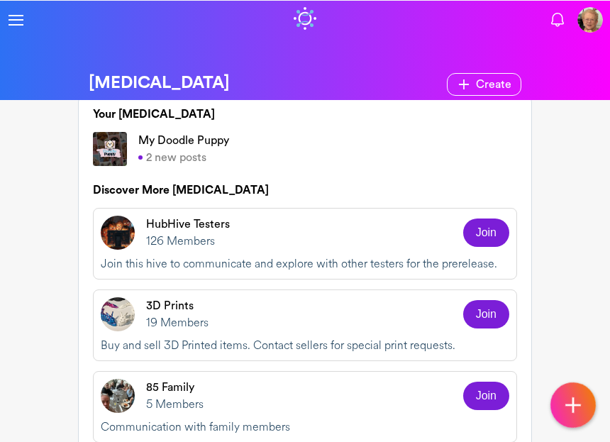  I want to click on img: user avatar, so click(590, 20).